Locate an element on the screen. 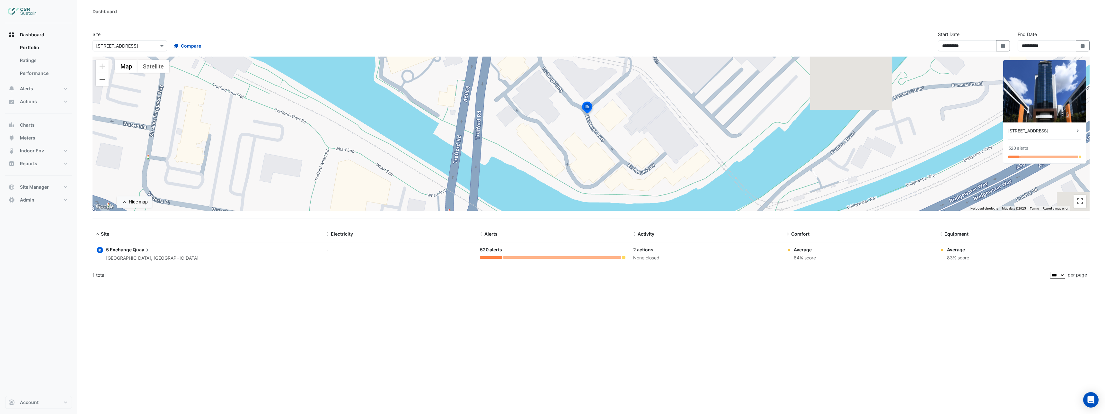  span: 5 Exchange is located at coordinates (119, 249).